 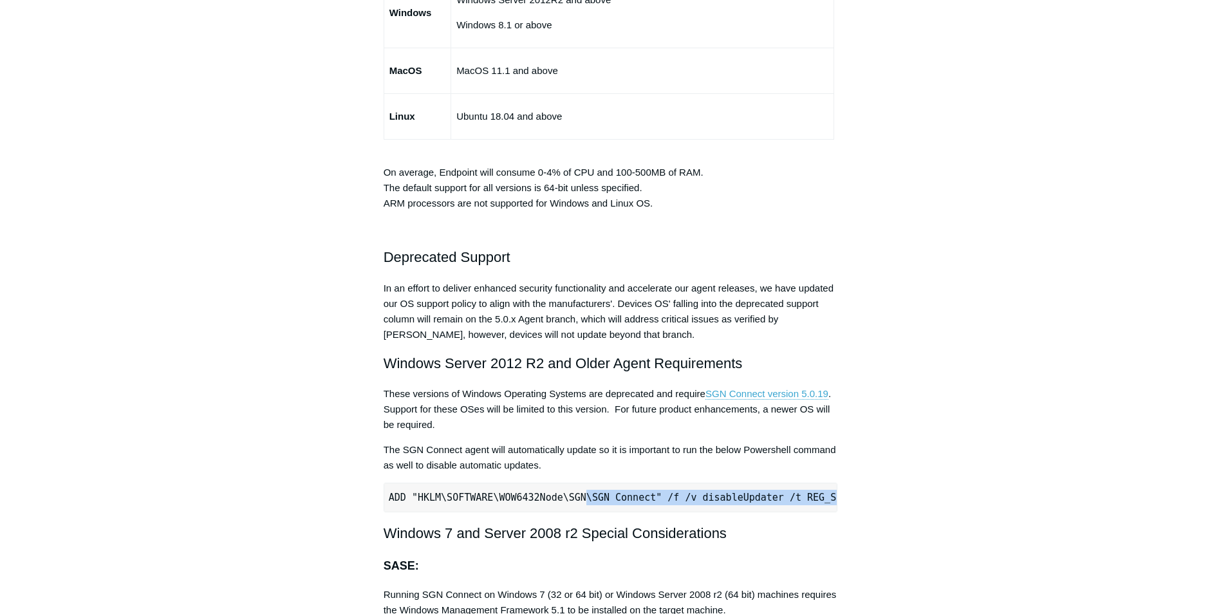 What do you see at coordinates (642, 25) in the screenshot?
I see `p: Windows 8.1 or above` at bounding box center [642, 25].